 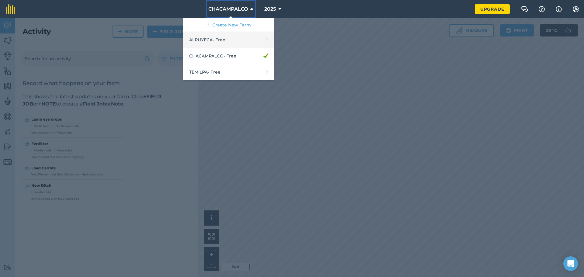 What do you see at coordinates (575, 9) in the screenshot?
I see `img: A cog icon` at bounding box center [575, 9].